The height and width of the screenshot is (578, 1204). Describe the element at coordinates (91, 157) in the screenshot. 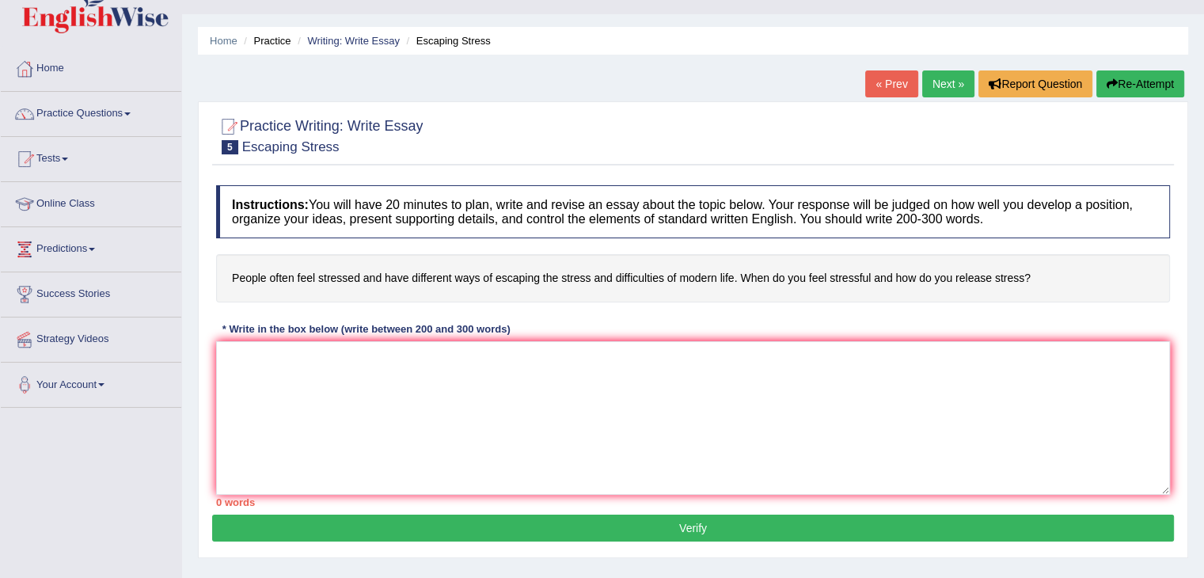

I see `a: Tests` at that location.